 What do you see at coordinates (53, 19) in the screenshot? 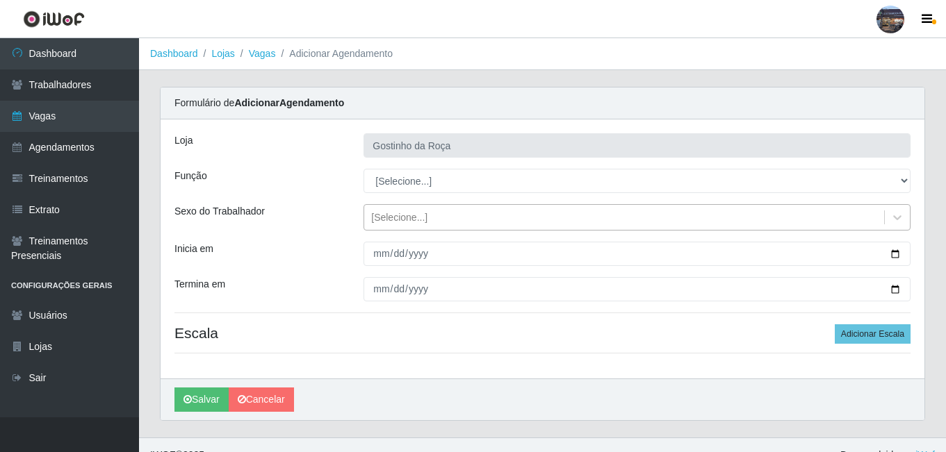
I see `img: CoreUI Logo` at bounding box center [53, 19].